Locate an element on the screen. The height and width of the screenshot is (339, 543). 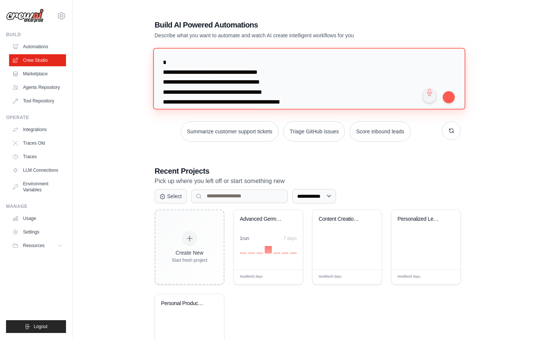
a: Traces Old is located at coordinates (37, 143).